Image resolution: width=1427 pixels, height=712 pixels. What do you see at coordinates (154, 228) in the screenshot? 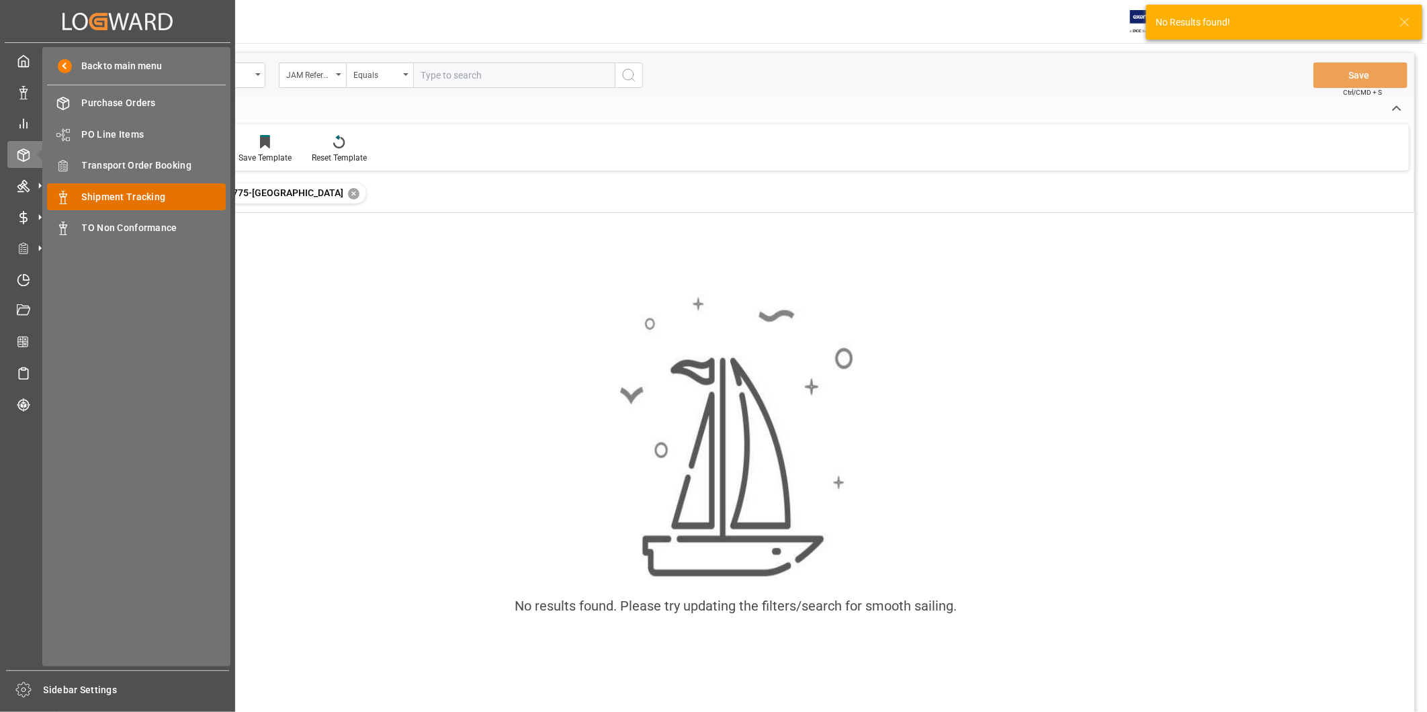
I see `span: TO Non Conformance` at bounding box center [154, 228].